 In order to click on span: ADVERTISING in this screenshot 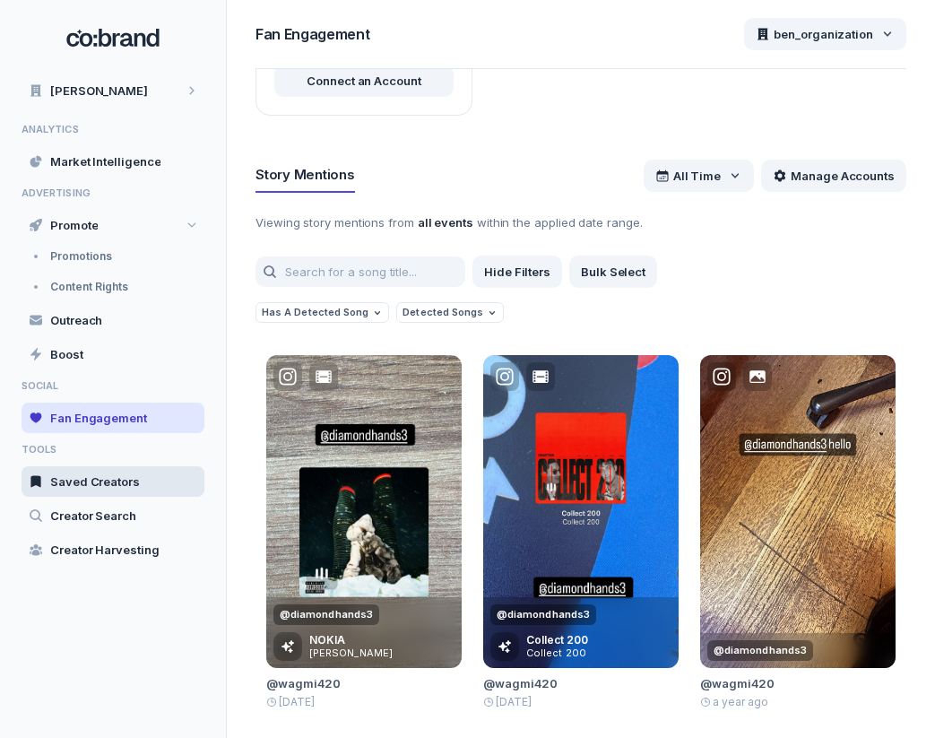, I will do `click(113, 193)`.